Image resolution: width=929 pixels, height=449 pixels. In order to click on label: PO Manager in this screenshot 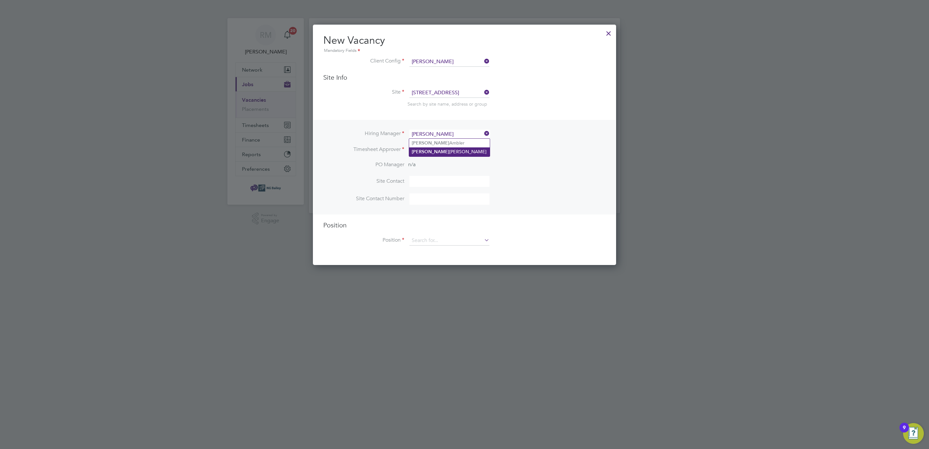, I will do `click(364, 165)`.